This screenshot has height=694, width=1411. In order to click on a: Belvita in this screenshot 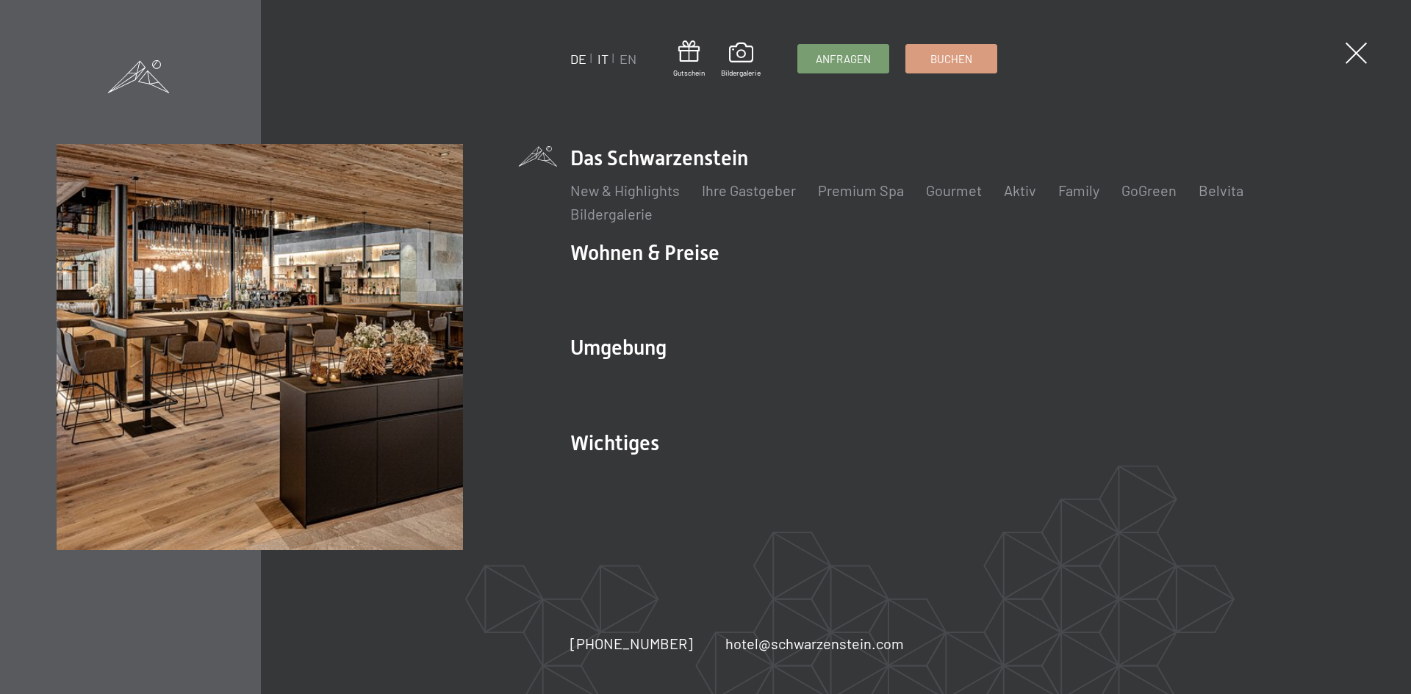, I will do `click(1221, 190)`.